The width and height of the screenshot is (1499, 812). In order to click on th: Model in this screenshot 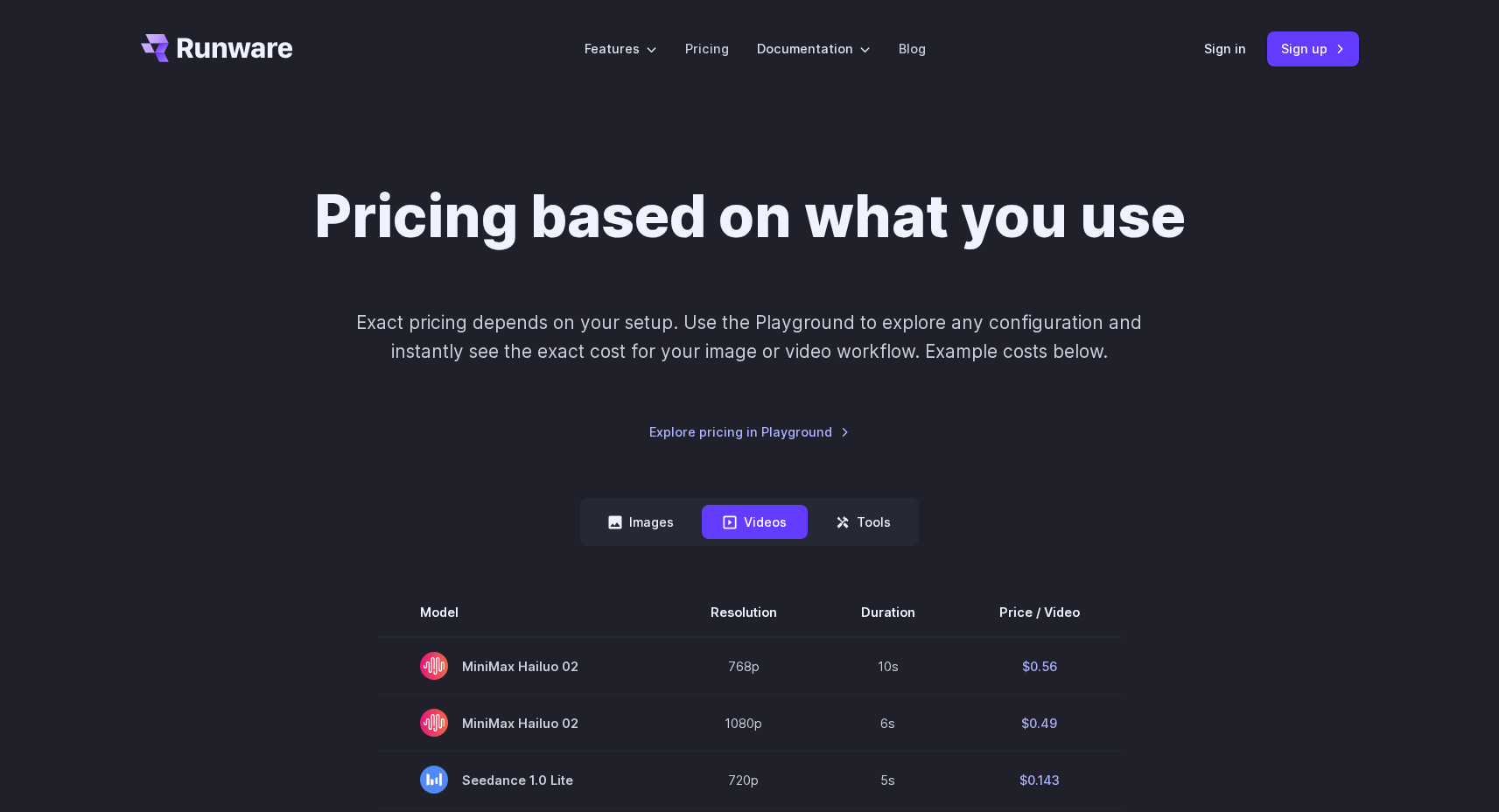, I will do `click(523, 612)`.